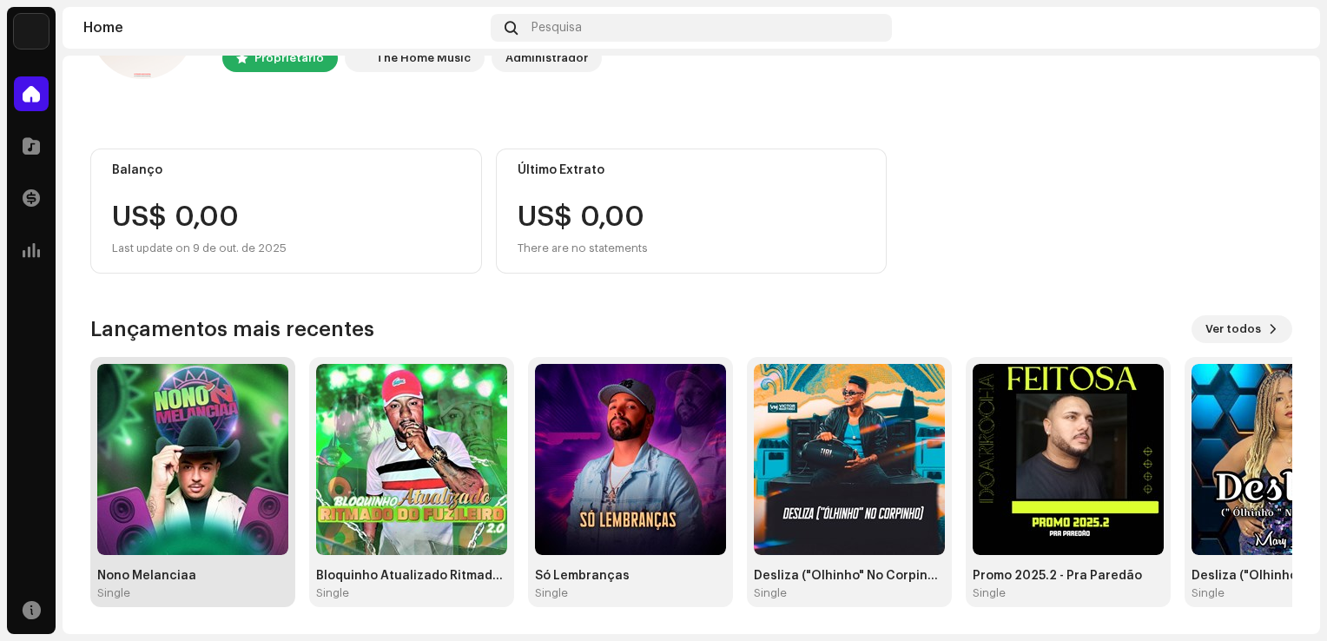  Describe the element at coordinates (546, 58) in the screenshot. I see `div: Administrador` at that location.